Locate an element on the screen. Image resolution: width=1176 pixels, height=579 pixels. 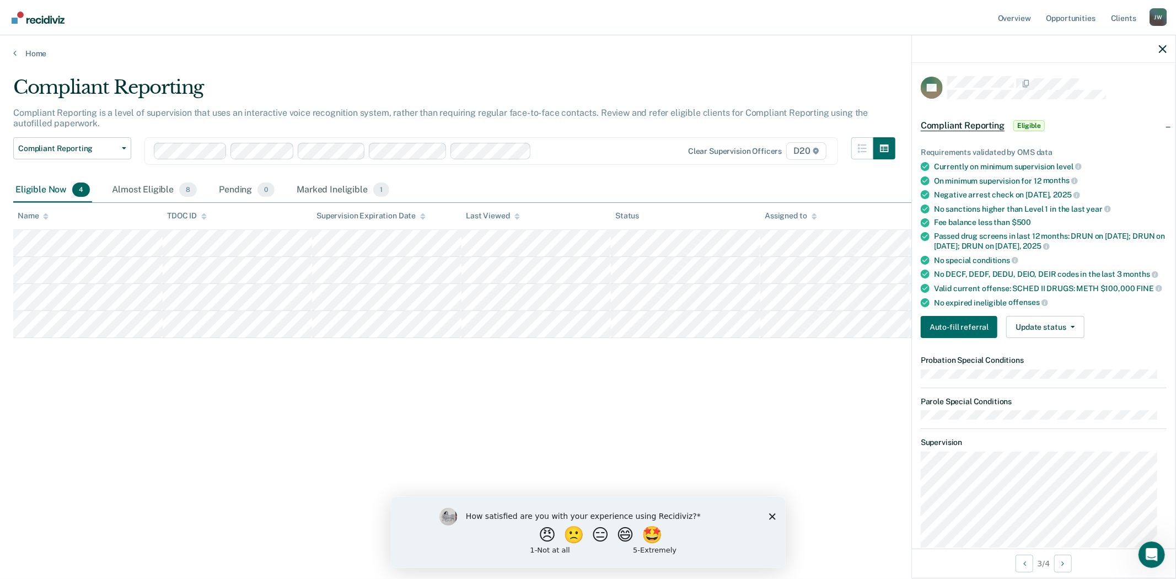
button: Previous Opportunity is located at coordinates (1024, 563).